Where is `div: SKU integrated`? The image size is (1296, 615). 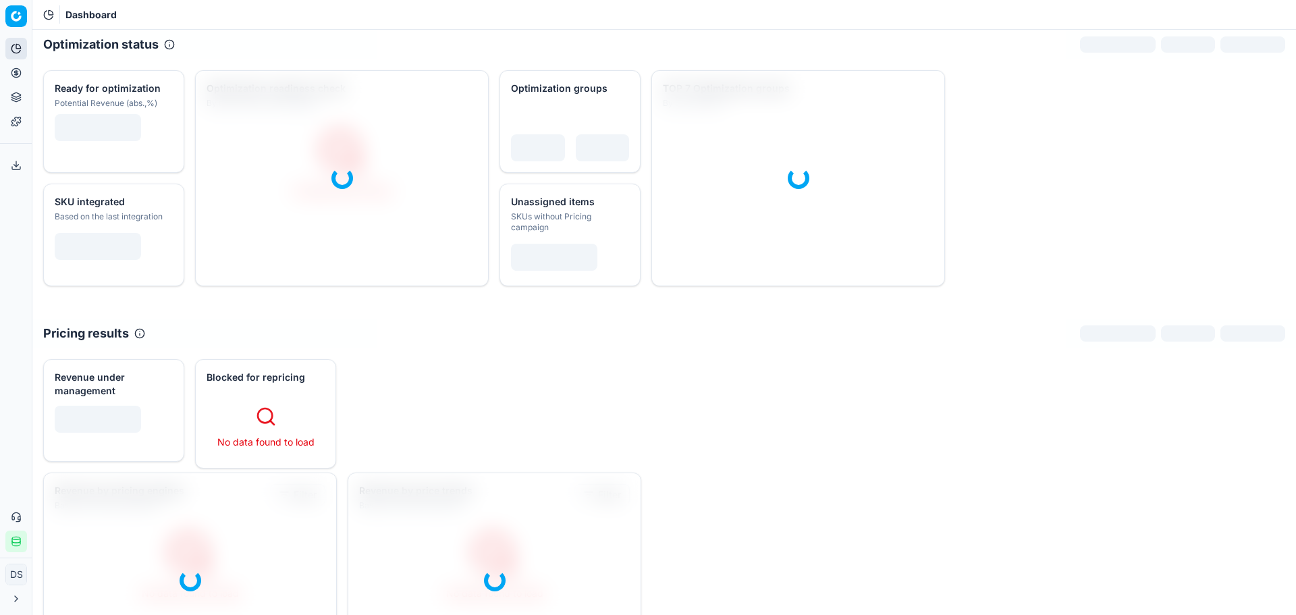
div: SKU integrated is located at coordinates (112, 202).